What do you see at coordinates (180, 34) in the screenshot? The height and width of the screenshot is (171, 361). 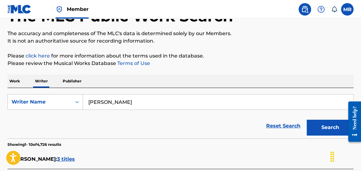 I see `p: The accuracy and completeness of The MLC's data is determined solely by our Members.` at bounding box center [180, 34].